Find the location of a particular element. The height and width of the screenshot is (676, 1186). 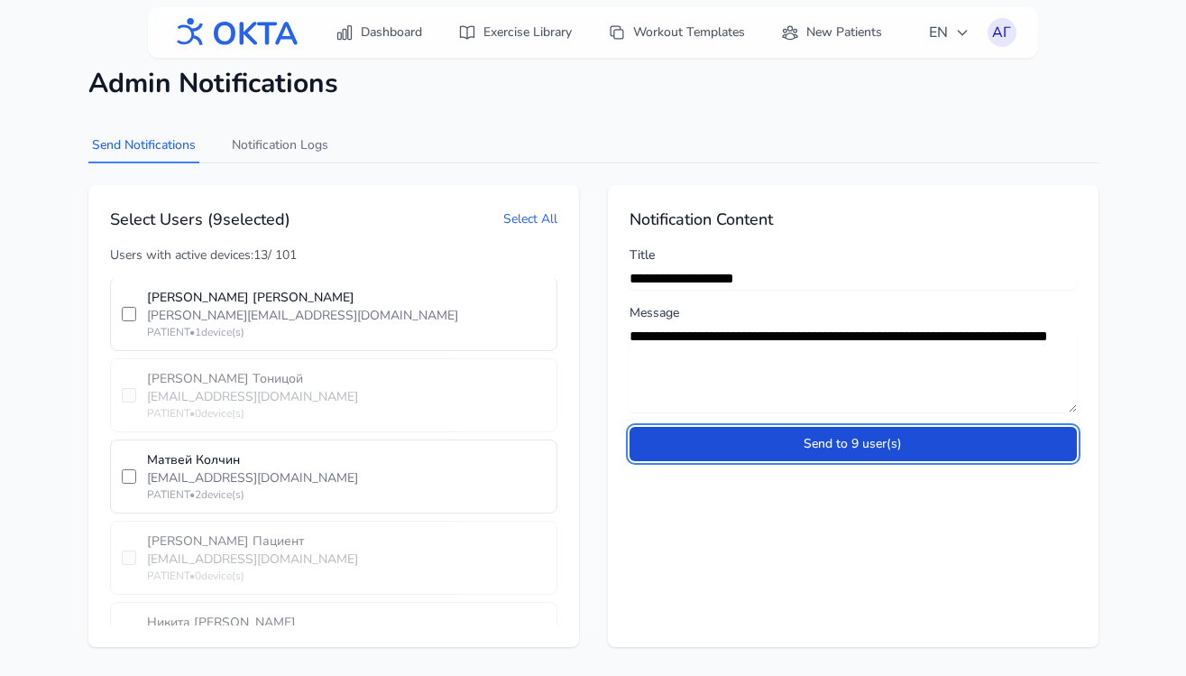

button: Notification Logs is located at coordinates (280, 146).